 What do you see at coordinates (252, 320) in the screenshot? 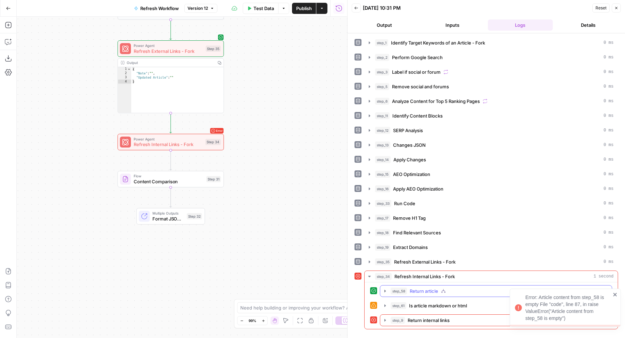
I see `span: 99%` at bounding box center [252, 320].